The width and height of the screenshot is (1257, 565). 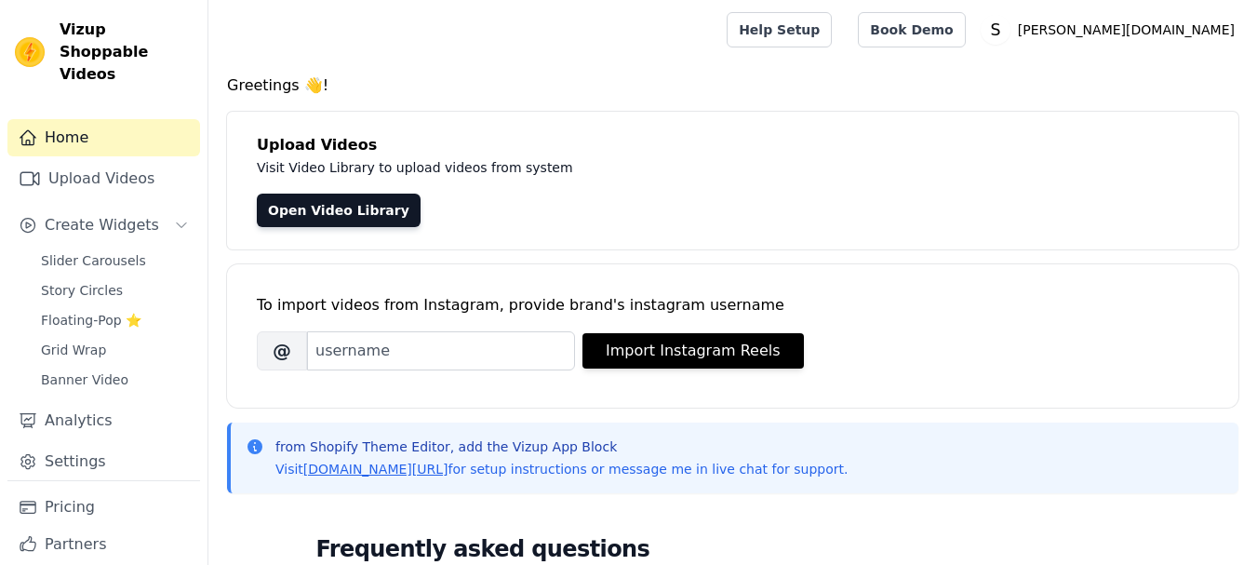 What do you see at coordinates (994, 30) in the screenshot?
I see `text: S` at bounding box center [994, 30].